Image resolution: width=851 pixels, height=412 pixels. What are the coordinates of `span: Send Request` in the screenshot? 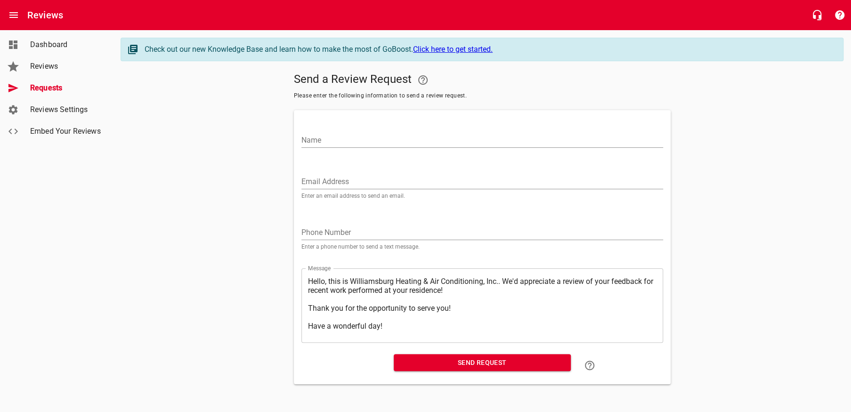 It's located at (482, 363).